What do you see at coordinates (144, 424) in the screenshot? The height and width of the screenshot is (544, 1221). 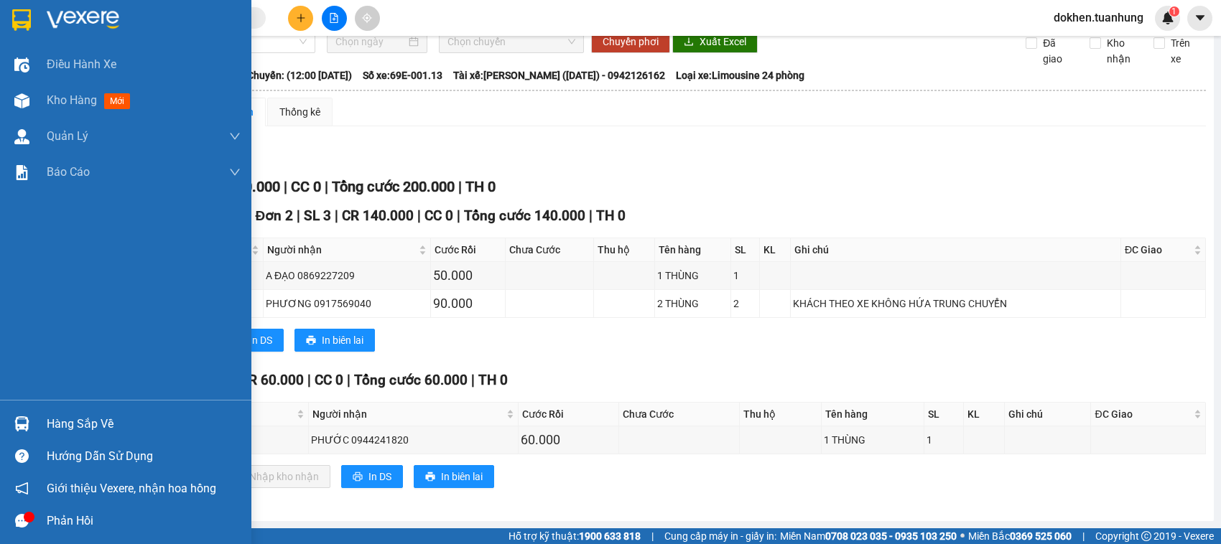 I see `div: Hàng sắp về` at bounding box center [144, 424].